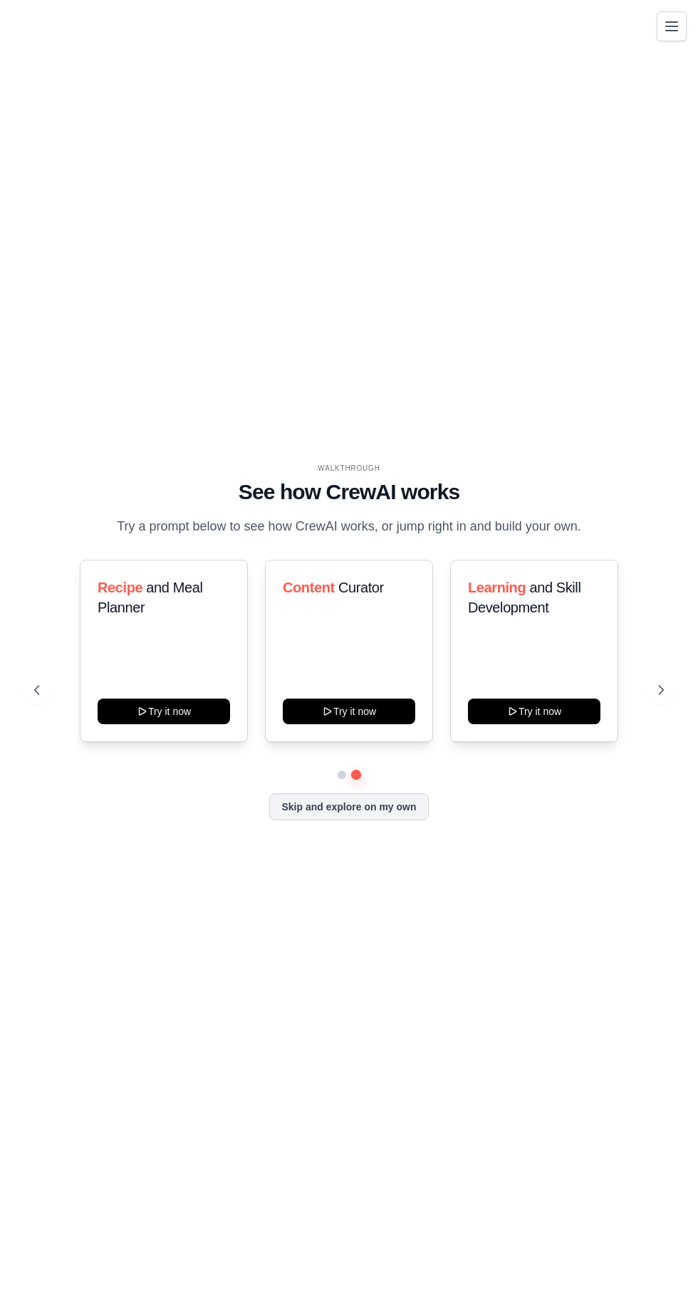 The height and width of the screenshot is (1306, 698). Describe the element at coordinates (349, 526) in the screenshot. I see `p: Try a prompt below to see how CrewAI works, or jump right in and build your own.` at that location.